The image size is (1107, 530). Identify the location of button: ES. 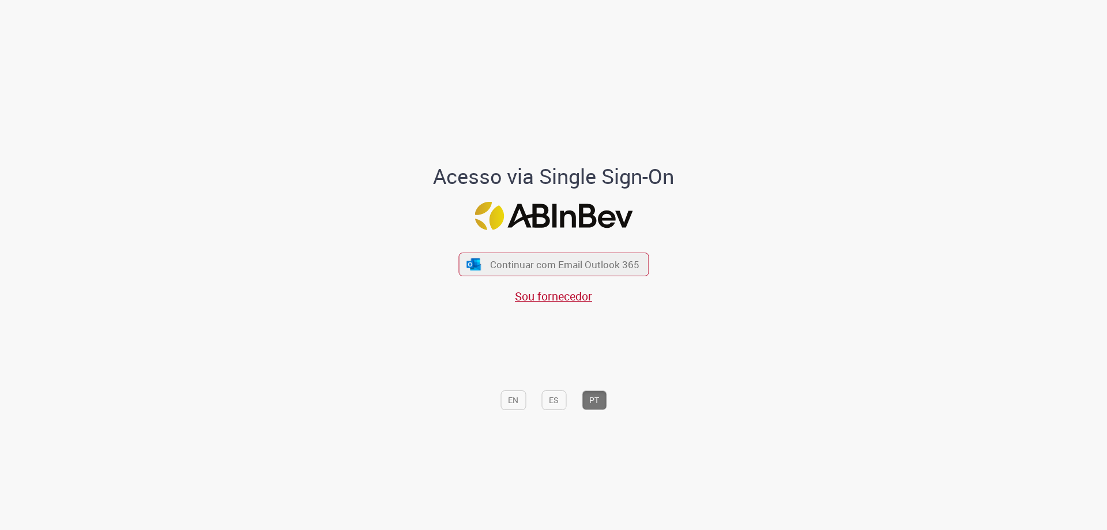
(554, 400).